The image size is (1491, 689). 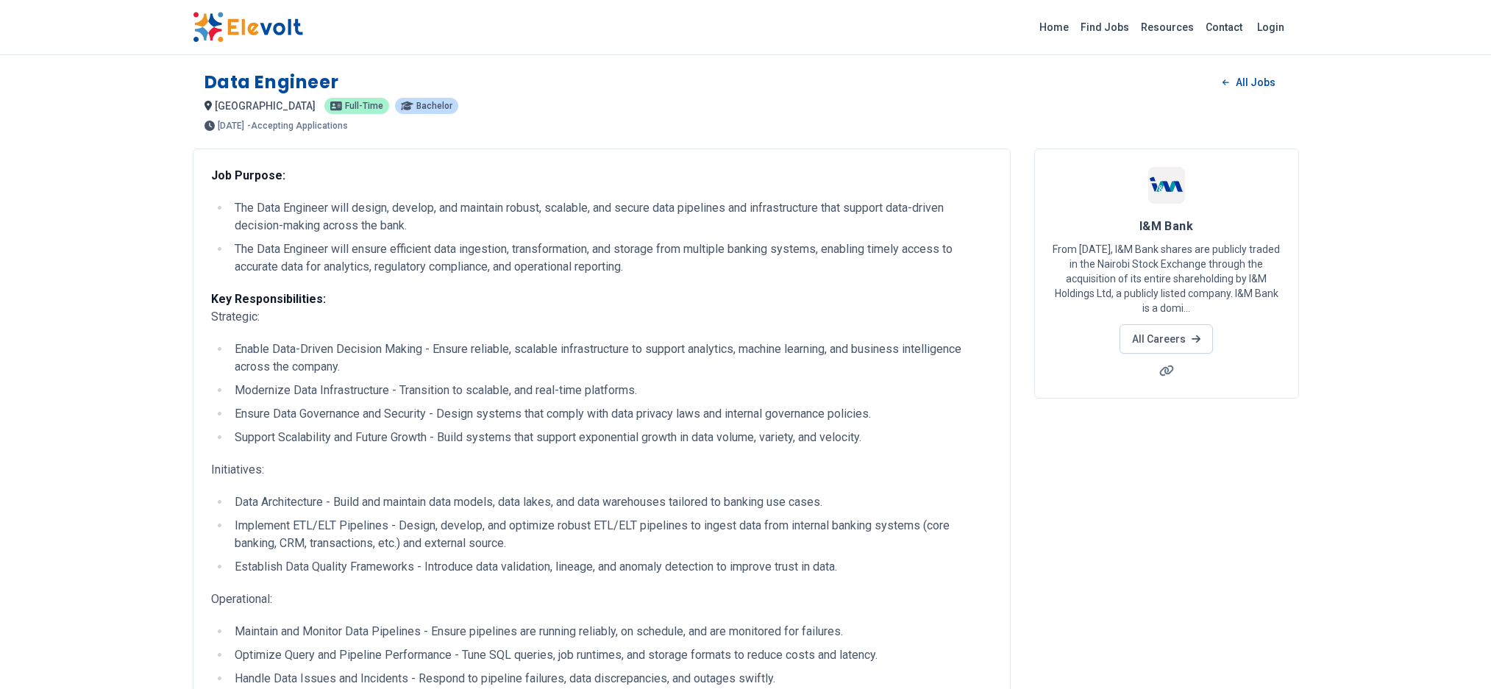 What do you see at coordinates (271, 82) in the screenshot?
I see `h1: Data Engineer` at bounding box center [271, 82].